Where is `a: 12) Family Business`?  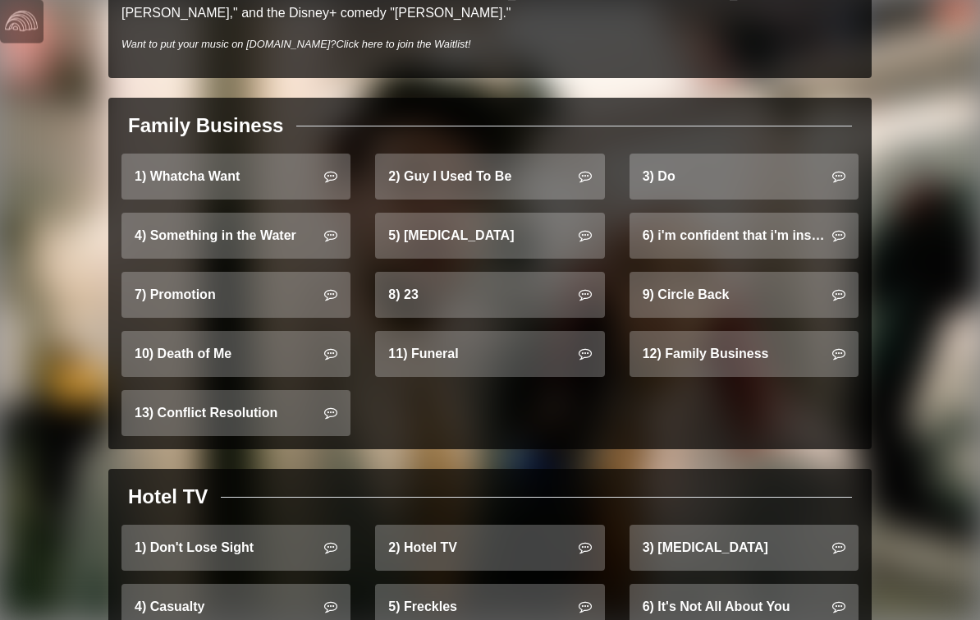 a: 12) Family Business is located at coordinates (743, 355).